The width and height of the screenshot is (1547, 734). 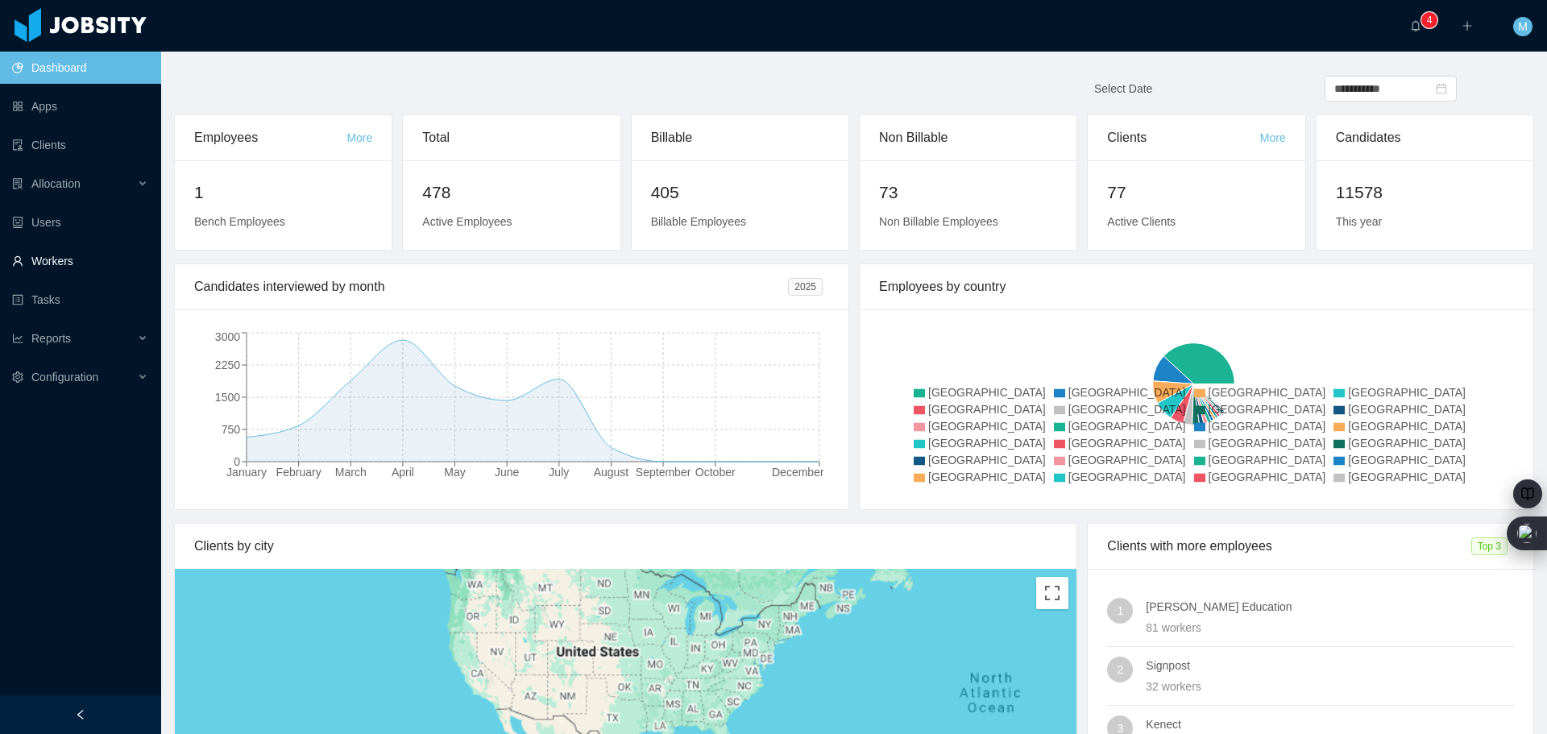 I want to click on div: Clients, so click(x=1183, y=138).